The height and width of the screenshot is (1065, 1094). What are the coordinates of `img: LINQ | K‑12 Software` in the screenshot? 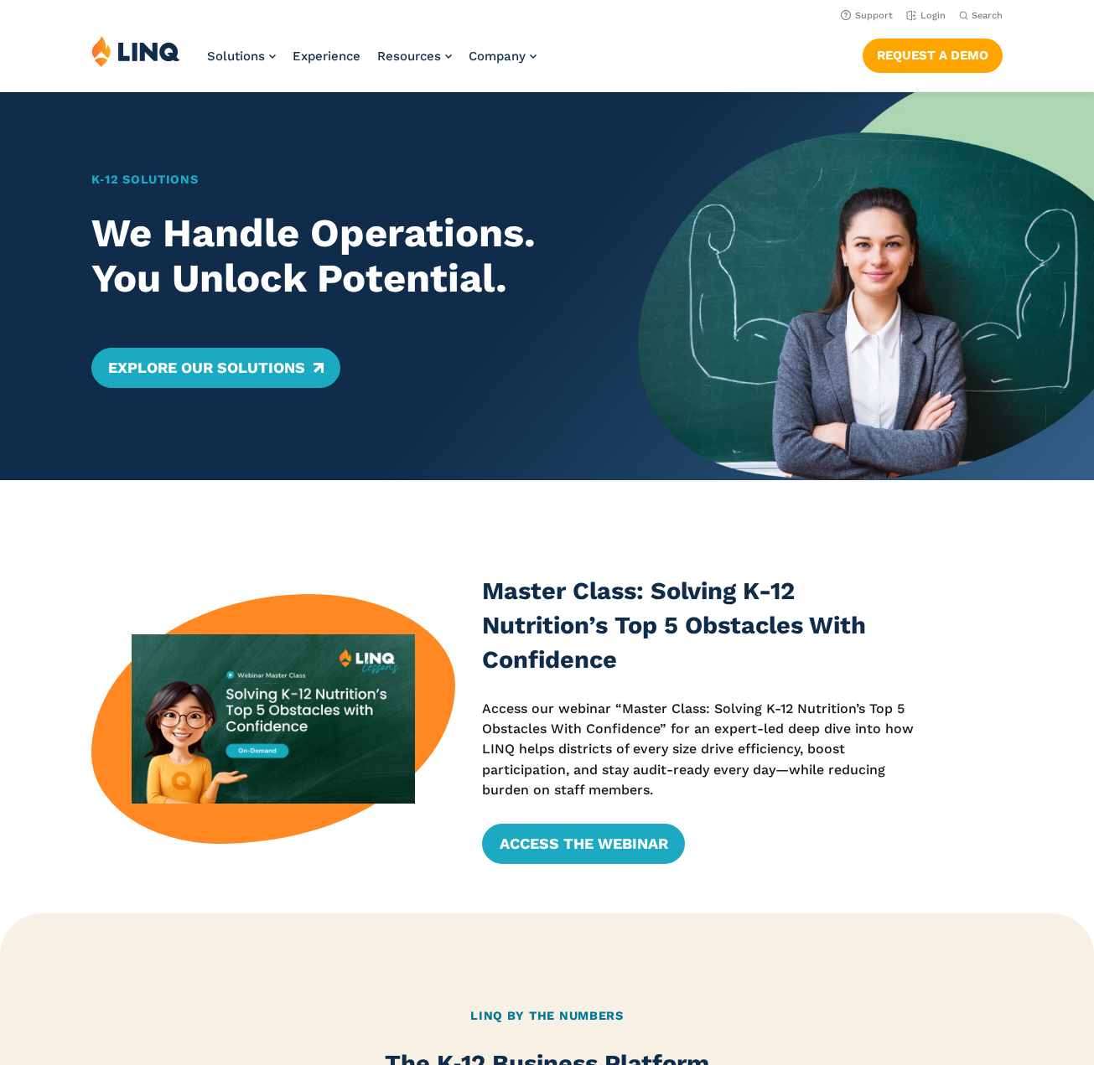 It's located at (136, 51).